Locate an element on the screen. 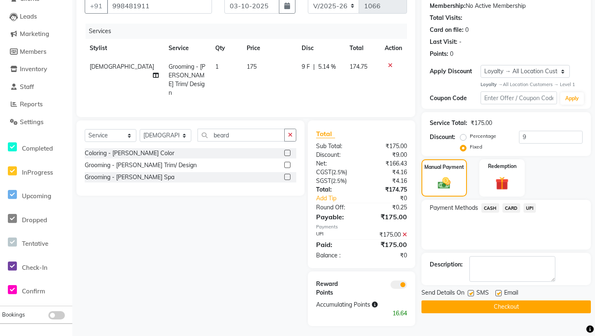  span: Bookings is located at coordinates (13, 314).